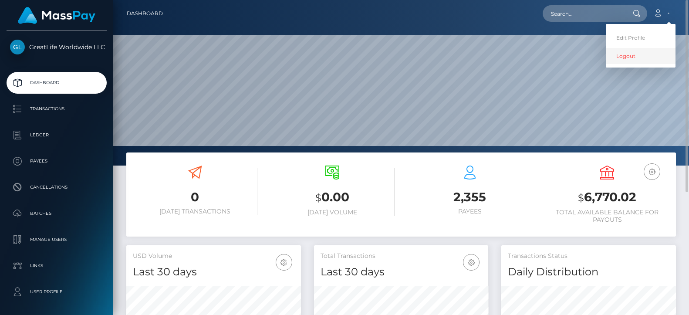 The height and width of the screenshot is (315, 689). I want to click on a: Manage Users, so click(57, 240).